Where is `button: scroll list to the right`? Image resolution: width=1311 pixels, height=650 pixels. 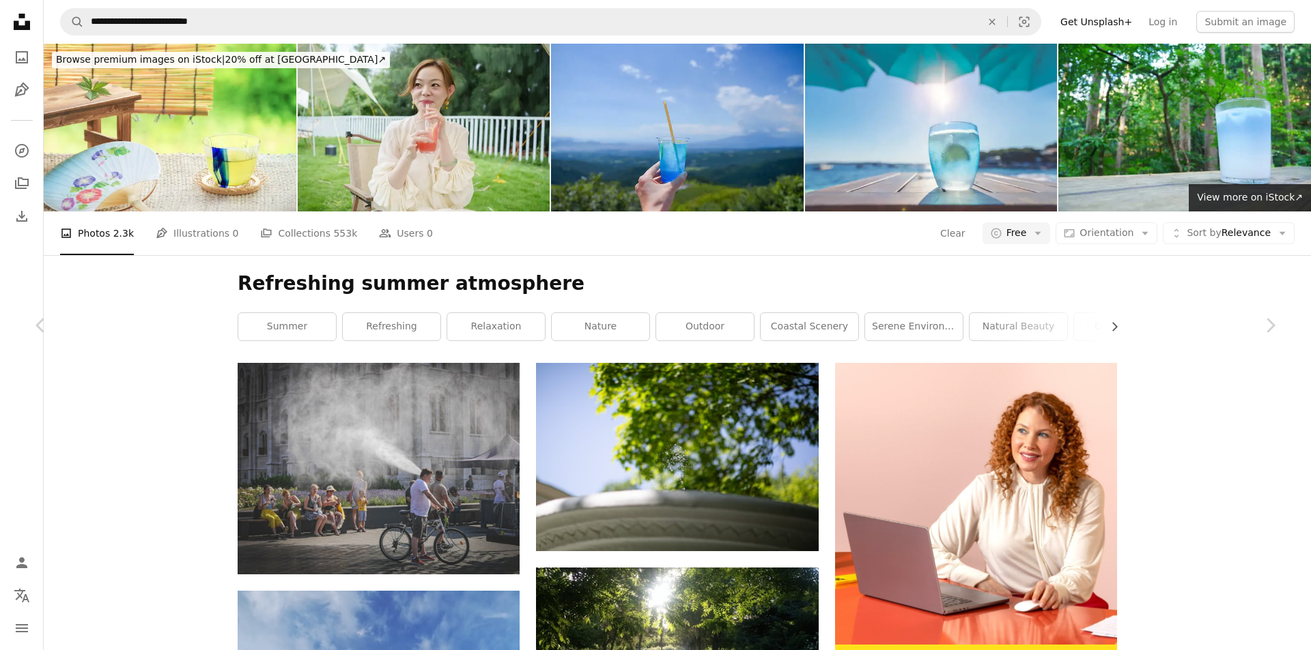 button: scroll list to the right is located at coordinates (1109, 327).